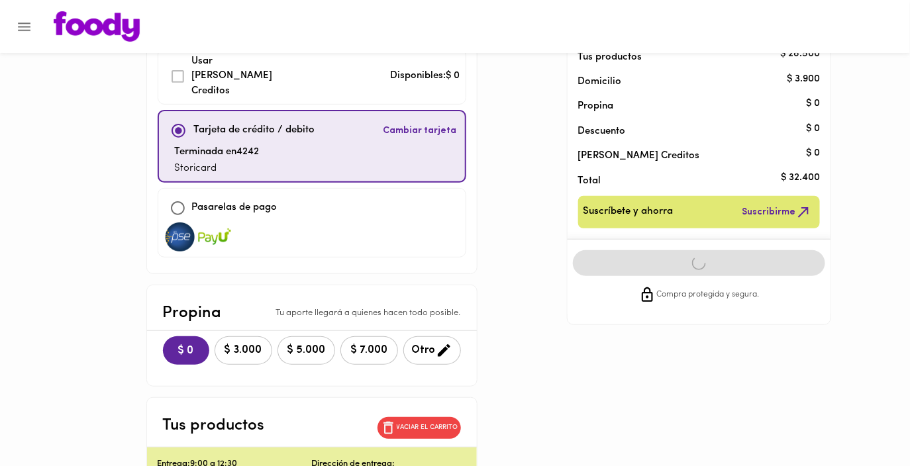 This screenshot has width=910, height=466. I want to click on img: logo.png, so click(97, 26).